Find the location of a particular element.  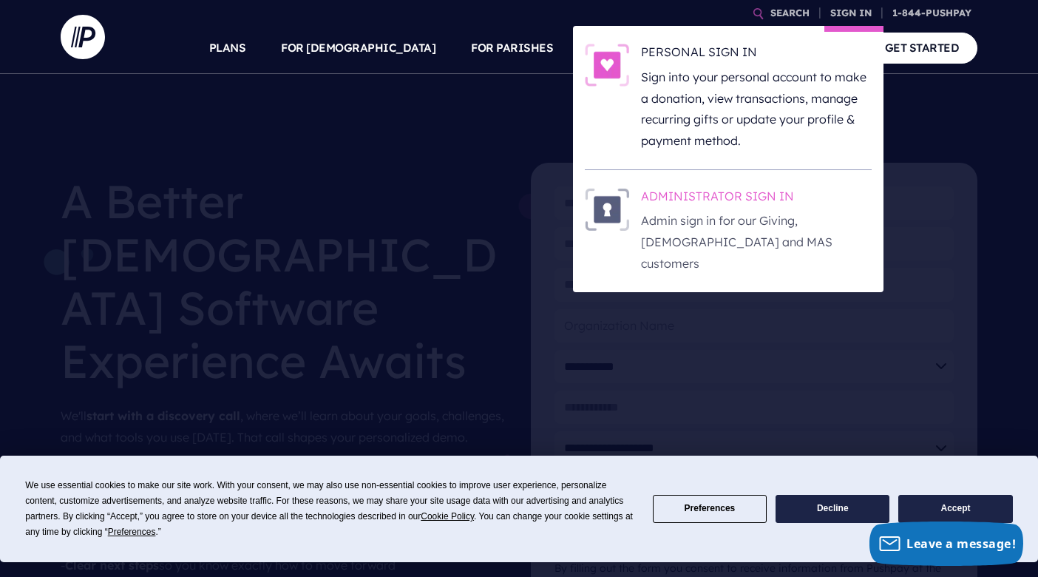

h6: PERSONAL SIGN IN is located at coordinates (756, 55).